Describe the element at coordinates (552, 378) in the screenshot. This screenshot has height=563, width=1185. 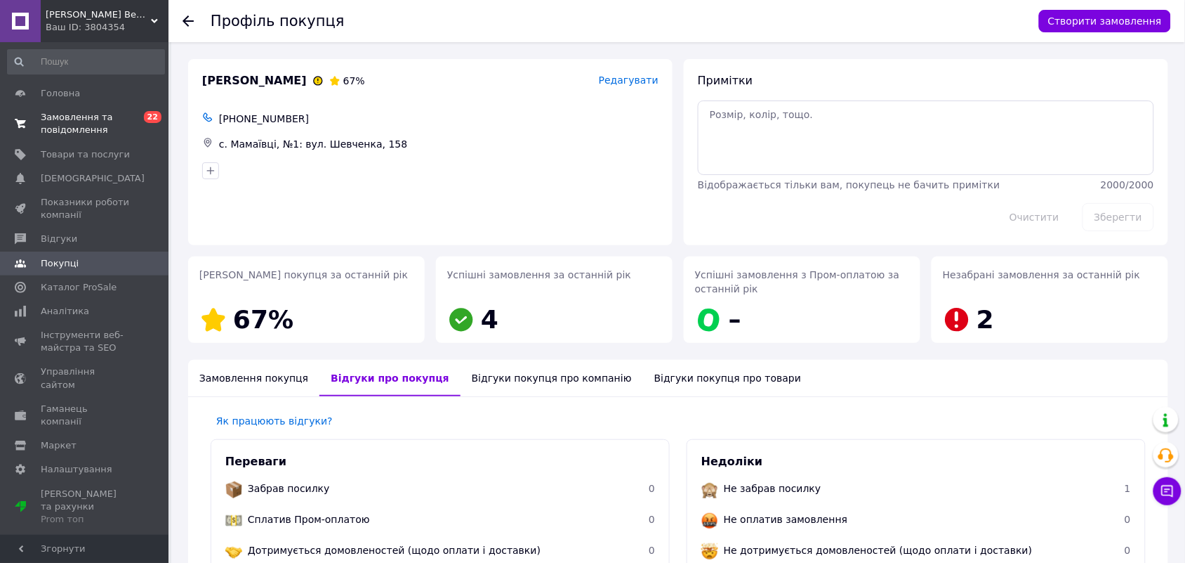
I see `div: Відгуки покупця про компанію` at that location.